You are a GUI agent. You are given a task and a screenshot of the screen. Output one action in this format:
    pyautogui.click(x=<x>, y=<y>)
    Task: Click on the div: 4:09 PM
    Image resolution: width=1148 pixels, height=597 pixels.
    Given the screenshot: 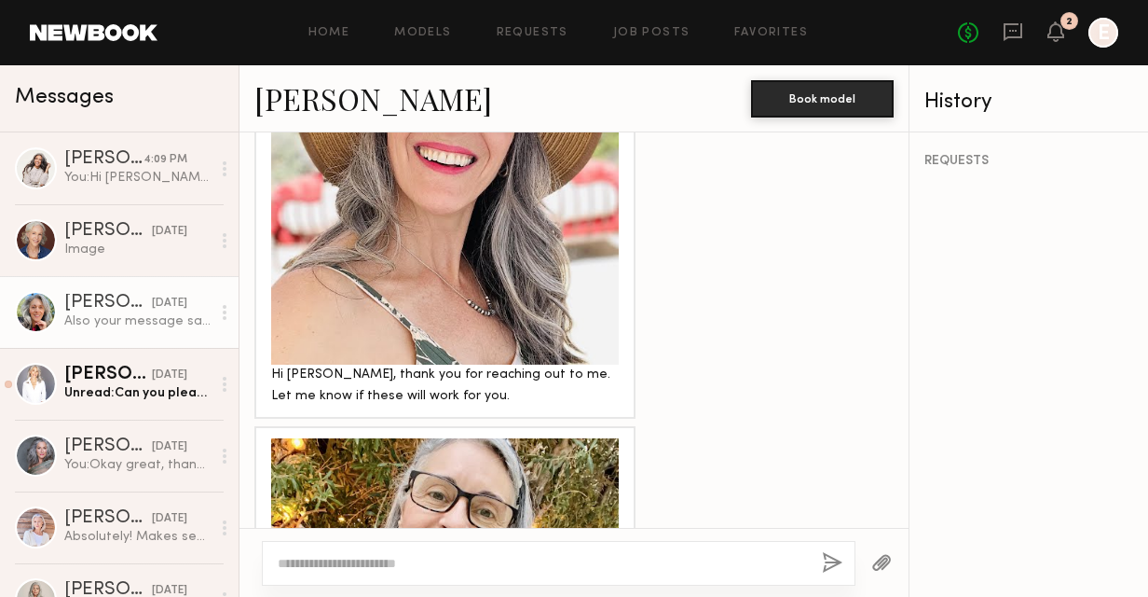 What is the action you would take?
    pyautogui.click(x=165, y=159)
    